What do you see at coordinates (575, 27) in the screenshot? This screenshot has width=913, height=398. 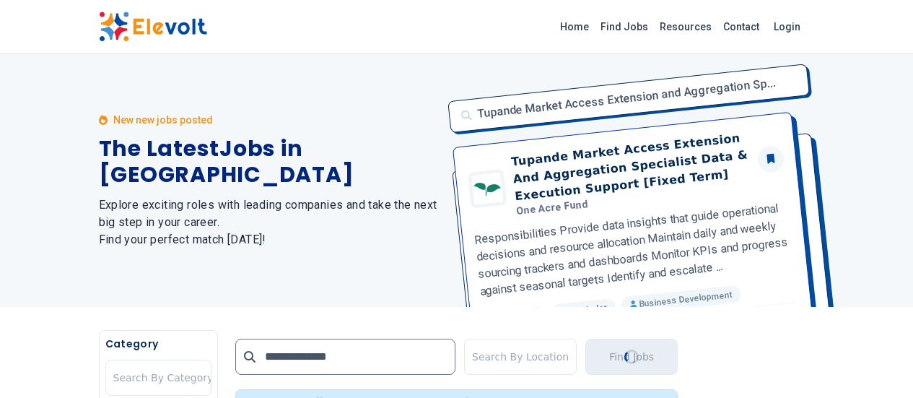 I see `a: Home` at bounding box center [575, 27].